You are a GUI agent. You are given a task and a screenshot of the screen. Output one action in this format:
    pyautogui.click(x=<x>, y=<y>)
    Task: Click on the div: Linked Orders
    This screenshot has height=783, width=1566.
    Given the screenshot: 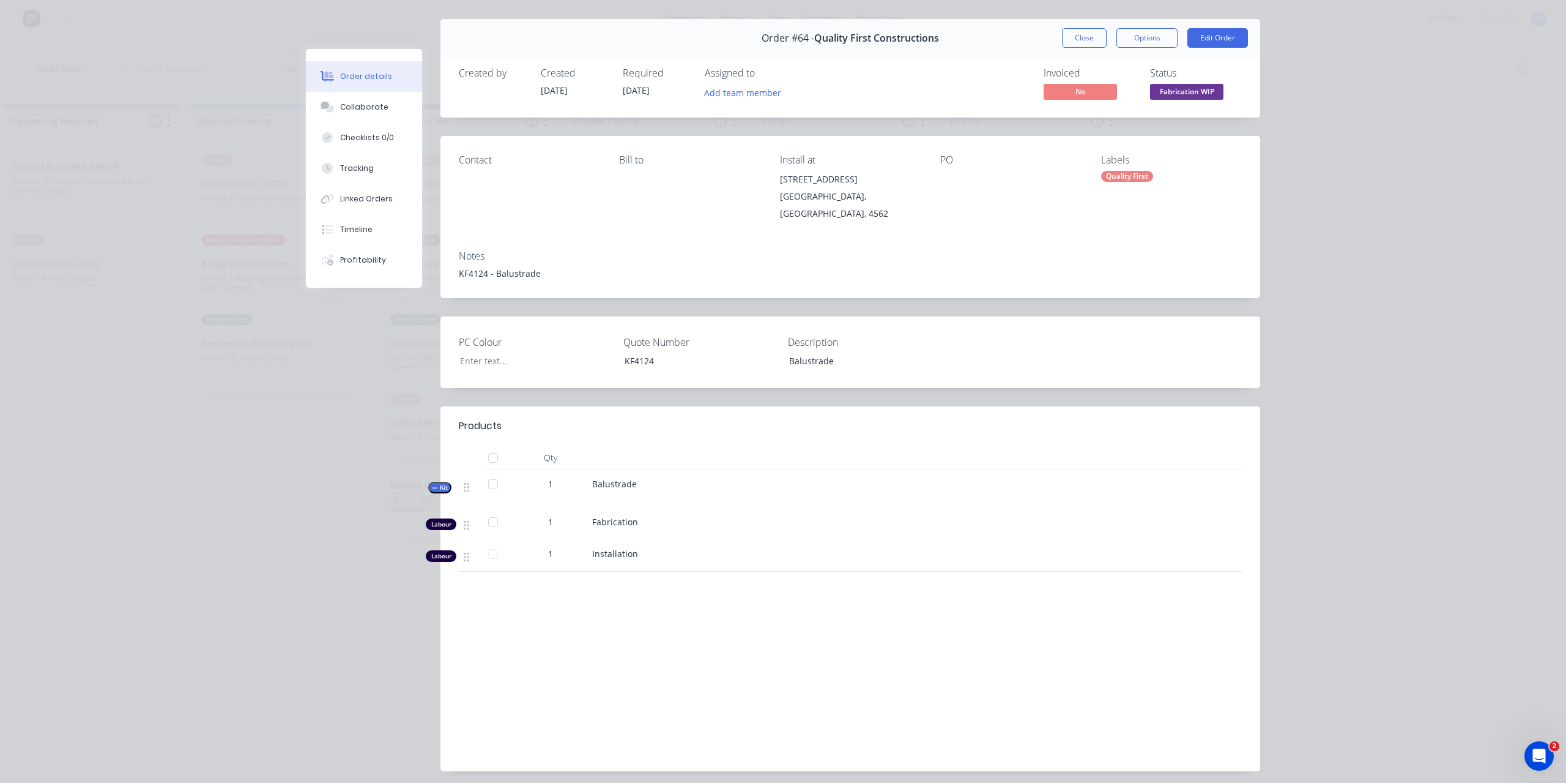 What is the action you would take?
    pyautogui.click(x=367, y=199)
    